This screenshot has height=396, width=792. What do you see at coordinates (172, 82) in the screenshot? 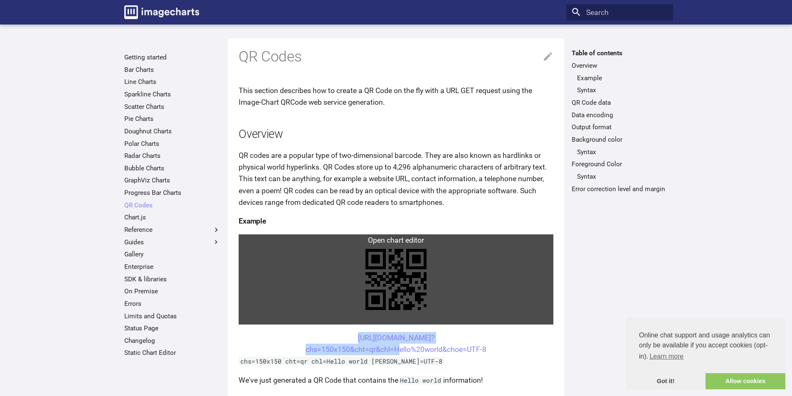
I see `a: Line Charts` at bounding box center [172, 82].